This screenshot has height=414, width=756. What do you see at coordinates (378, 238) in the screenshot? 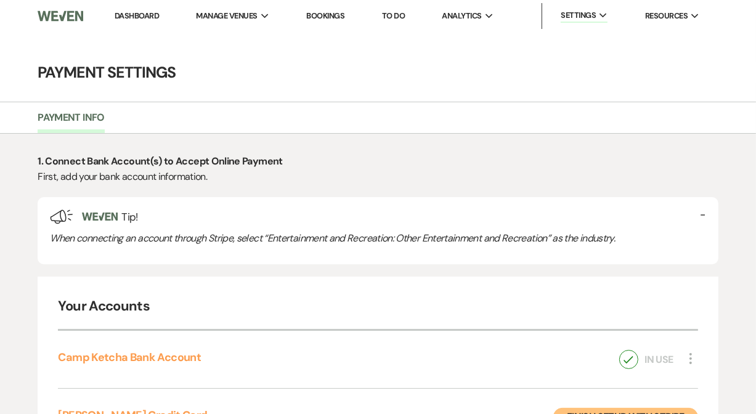
I see `div: When connecting an account through Stripe, select “Entertainment and Recreation: Other Entertainm...` at bounding box center [378, 238].